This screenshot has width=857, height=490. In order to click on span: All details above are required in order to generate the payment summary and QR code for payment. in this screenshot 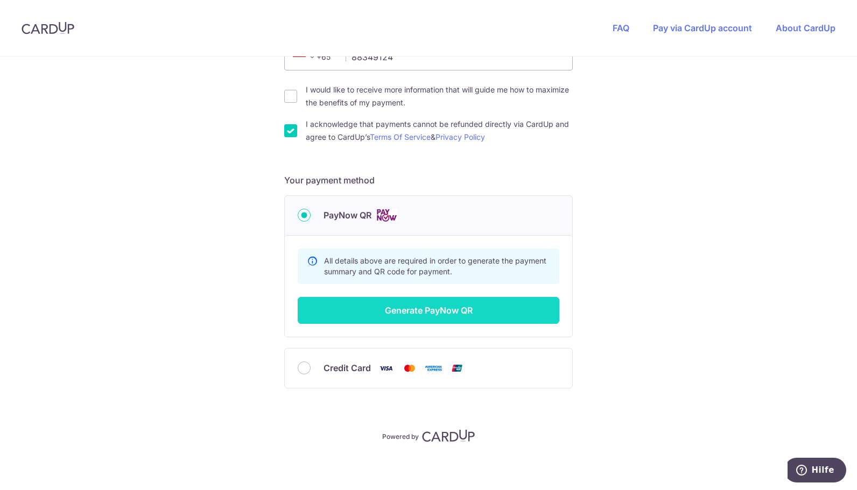, I will do `click(435, 266)`.